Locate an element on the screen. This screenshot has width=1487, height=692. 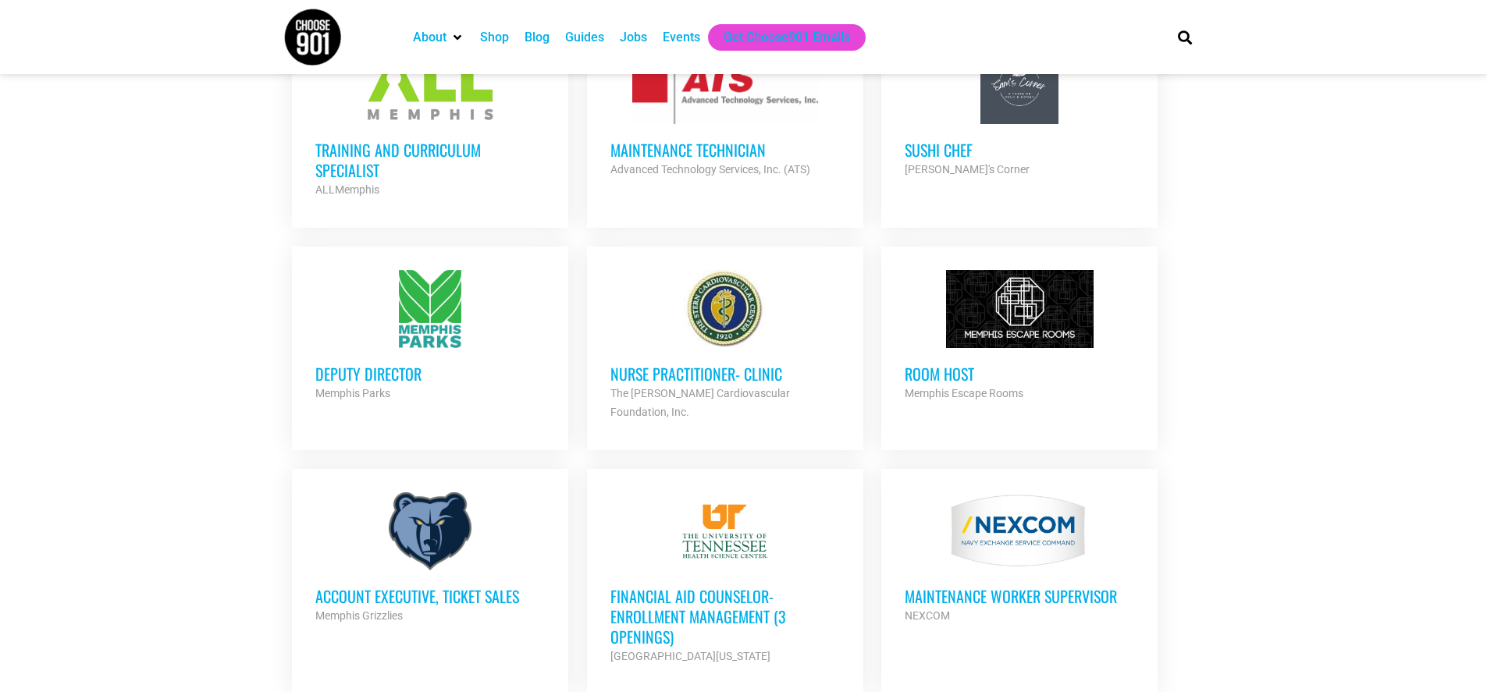
a: Get Choose901 Emails is located at coordinates (787, 37).